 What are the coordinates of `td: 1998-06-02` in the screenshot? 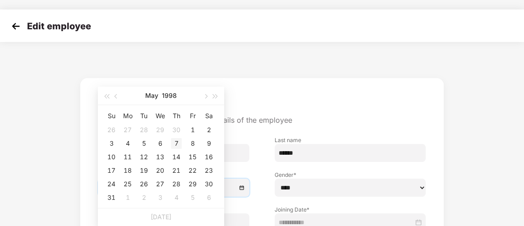 It's located at (144, 198).